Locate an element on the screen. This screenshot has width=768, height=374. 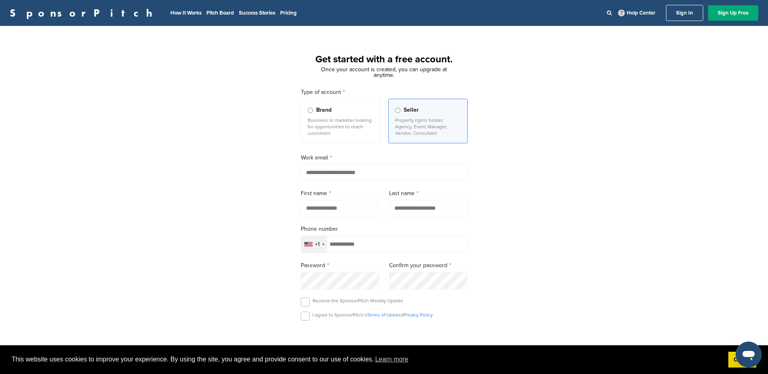
a: Sign In is located at coordinates (685, 13).